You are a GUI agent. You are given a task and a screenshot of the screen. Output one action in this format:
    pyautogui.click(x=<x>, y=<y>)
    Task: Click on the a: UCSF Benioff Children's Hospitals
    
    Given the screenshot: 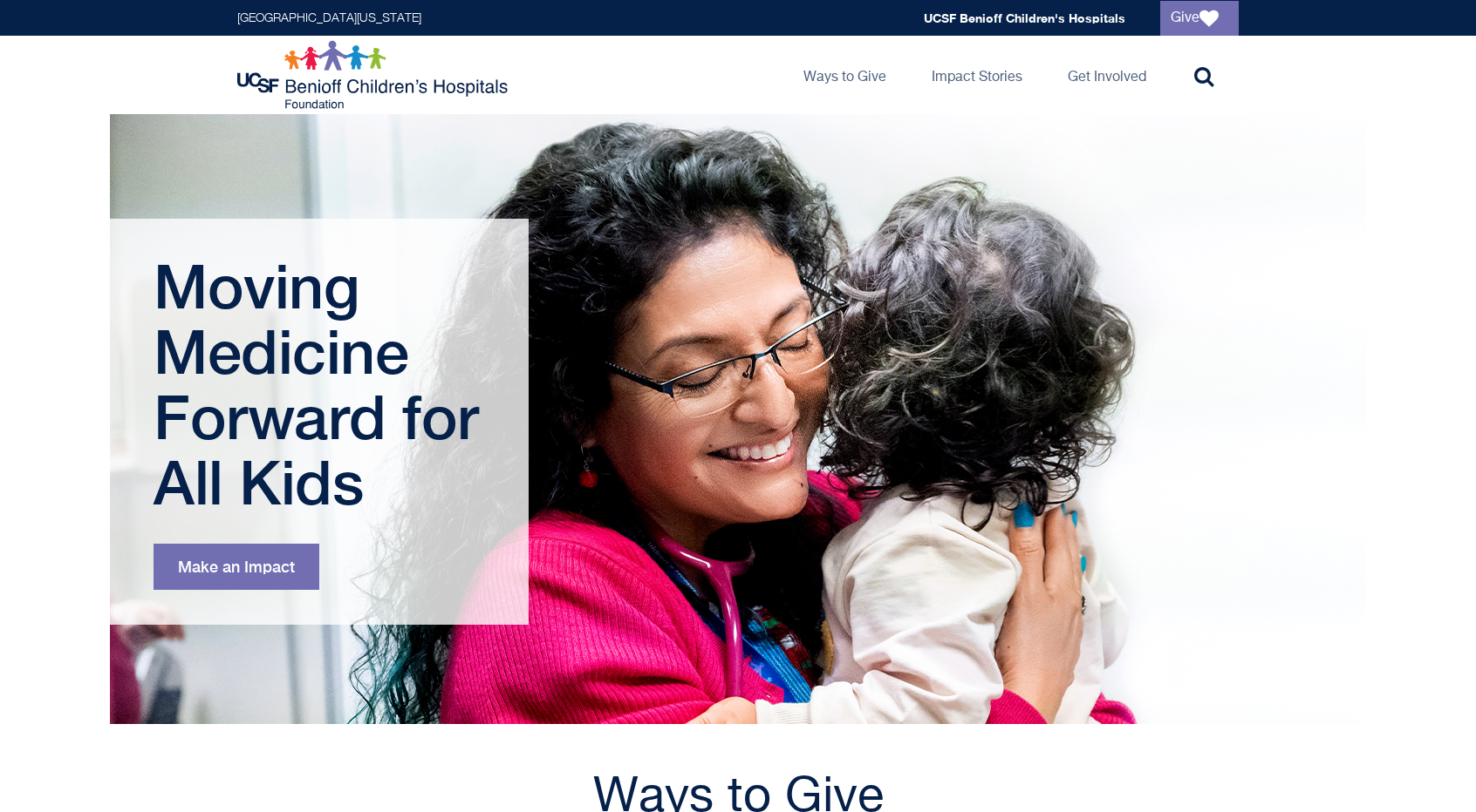 What is the action you would take?
    pyautogui.click(x=1024, y=17)
    